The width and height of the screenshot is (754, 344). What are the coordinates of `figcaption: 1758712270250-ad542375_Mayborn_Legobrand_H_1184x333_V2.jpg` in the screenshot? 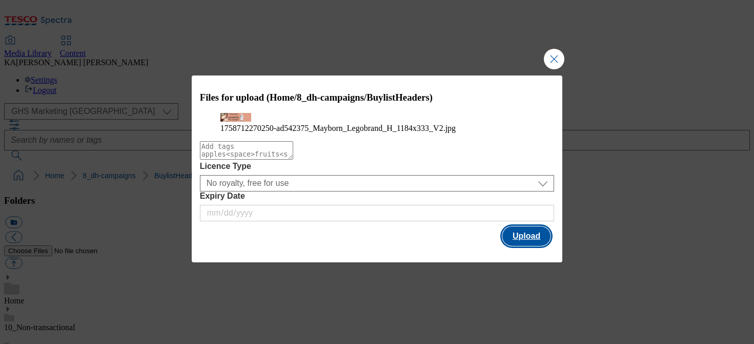 It's located at (377, 128).